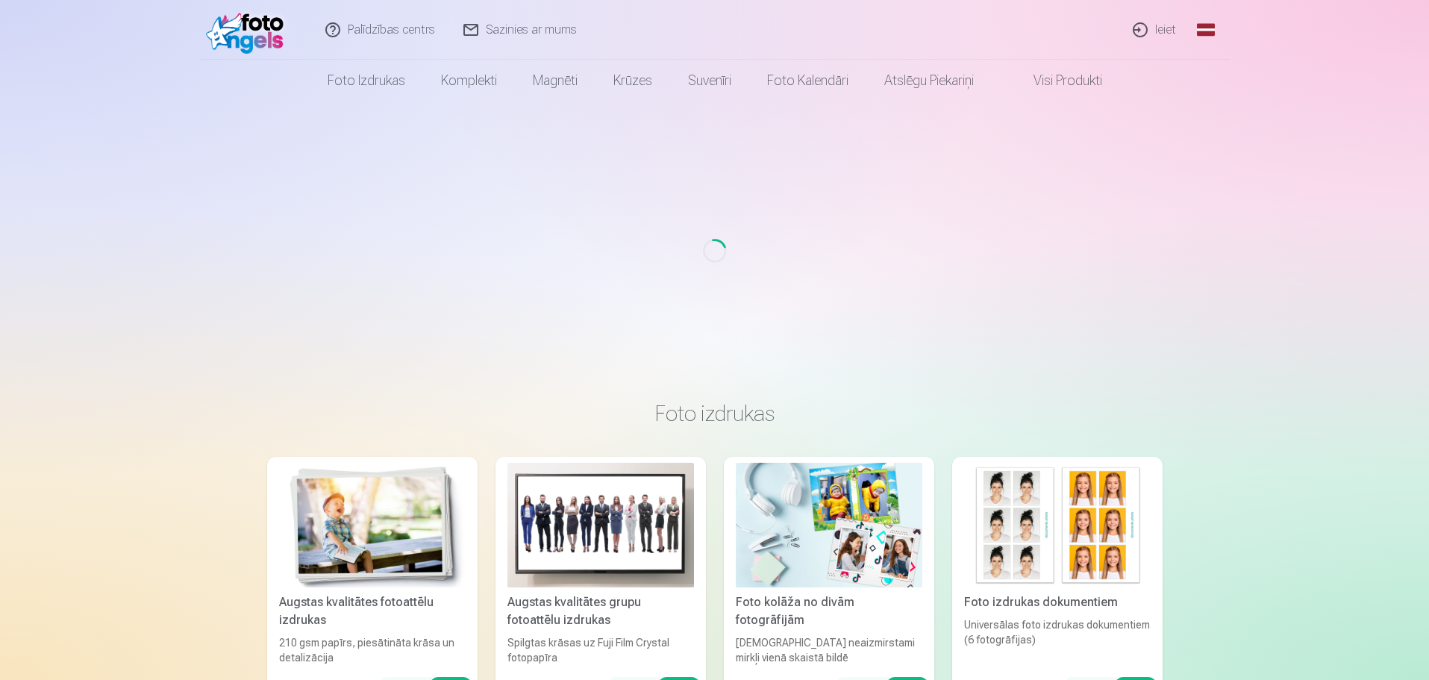 This screenshot has height=680, width=1429. I want to click on img: Augstas kvalitātes grupu fotoattēlu izdrukas, so click(601, 525).